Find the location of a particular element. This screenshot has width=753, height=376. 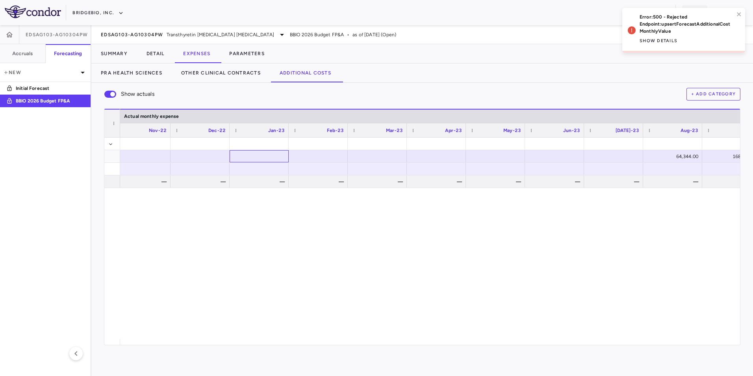

h6: Accruals is located at coordinates (22, 54).